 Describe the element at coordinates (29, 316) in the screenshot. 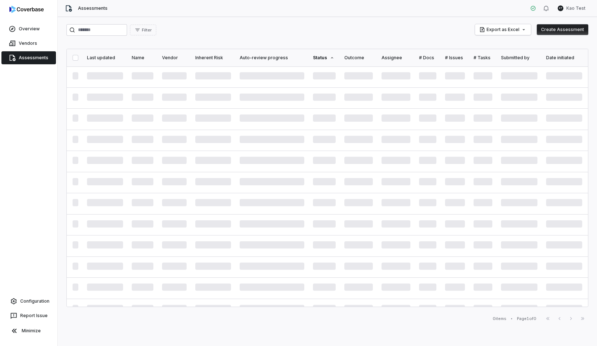

I see `button: Report Issue` at that location.